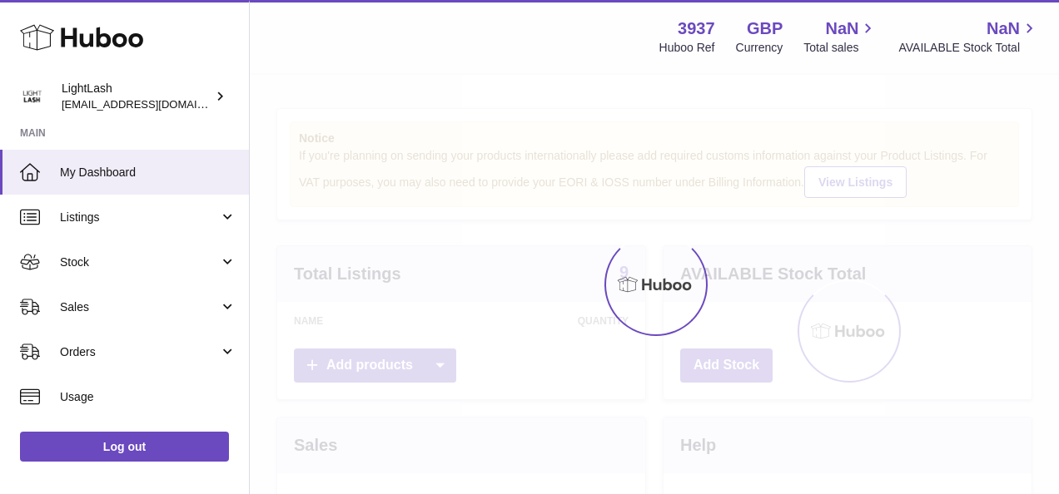 This screenshot has height=494, width=1059. What do you see at coordinates (687, 47) in the screenshot?
I see `div: Huboo Ref` at bounding box center [687, 47].